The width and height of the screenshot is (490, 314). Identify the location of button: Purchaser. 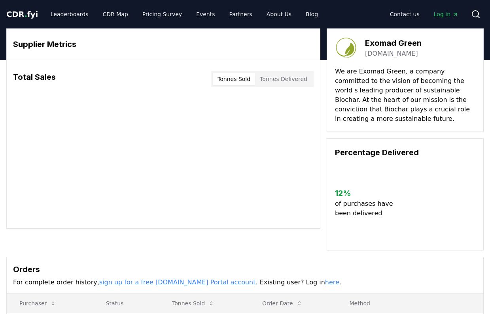
(38, 304).